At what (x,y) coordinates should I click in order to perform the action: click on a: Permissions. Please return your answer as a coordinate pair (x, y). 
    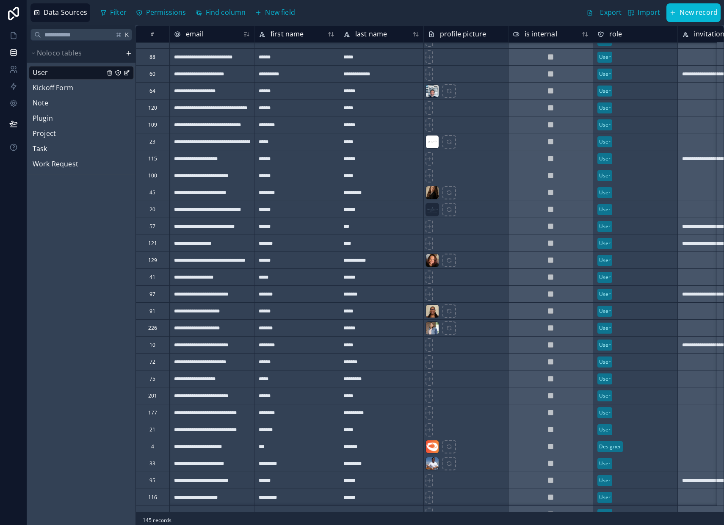
    Looking at the image, I should click on (163, 13).